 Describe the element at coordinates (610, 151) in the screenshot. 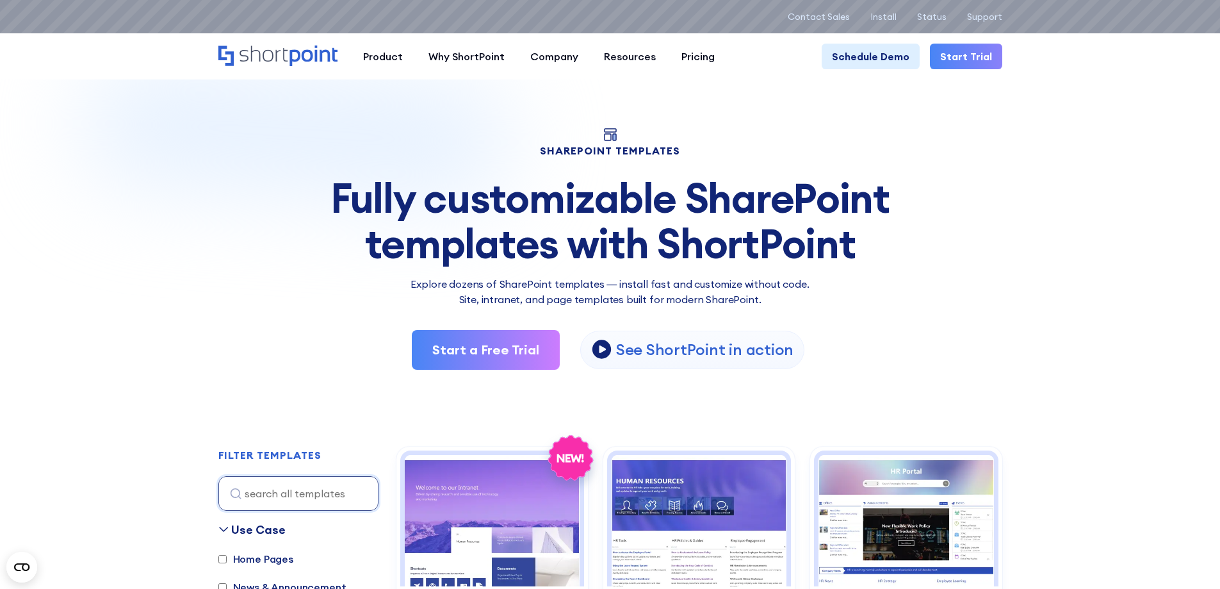

I see `h1: SHAREPOINT TEMPLATES` at that location.